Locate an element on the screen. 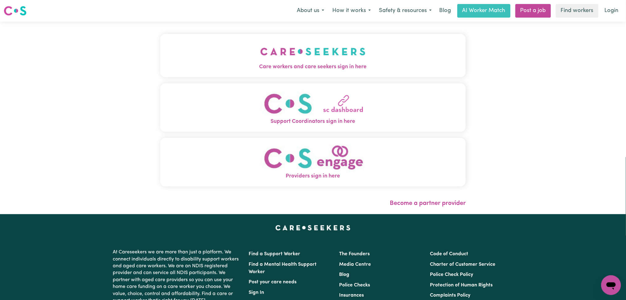 Image resolution: width=626 pixels, height=300 pixels. a: Charter of Customer Service is located at coordinates (462, 265).